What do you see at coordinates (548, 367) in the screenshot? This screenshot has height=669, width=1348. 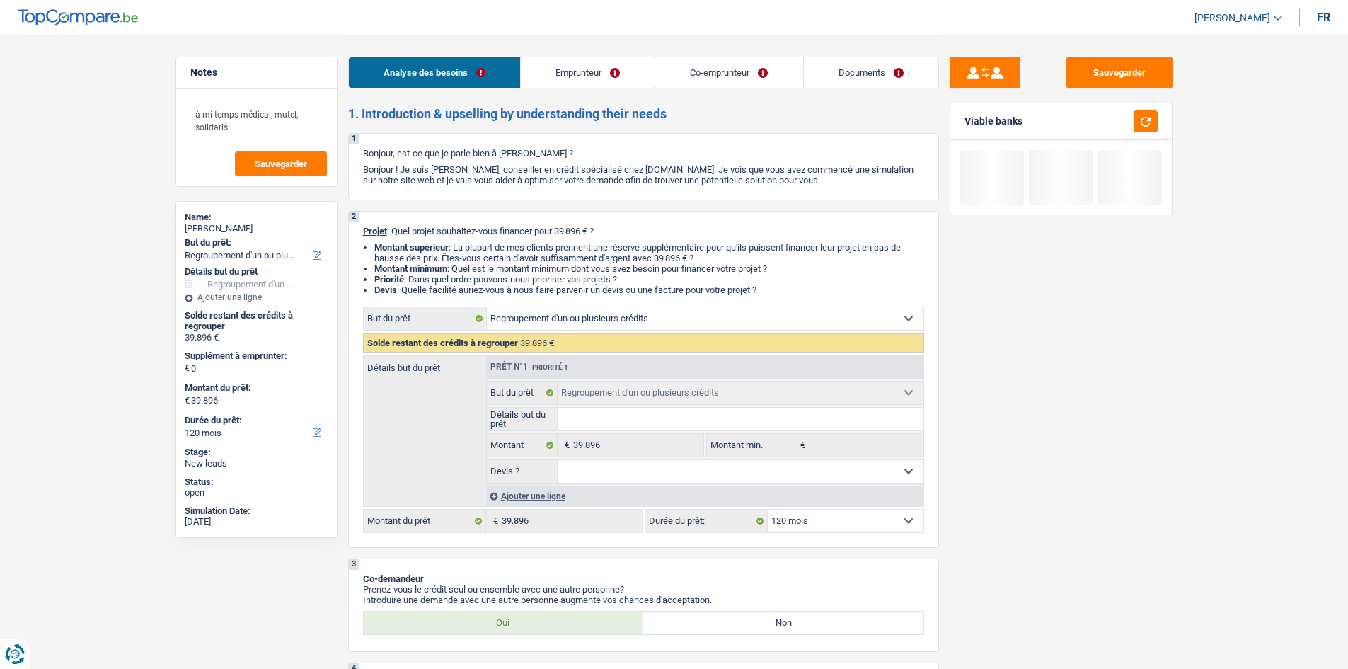 I see `span: - Priorité 1` at bounding box center [548, 367].